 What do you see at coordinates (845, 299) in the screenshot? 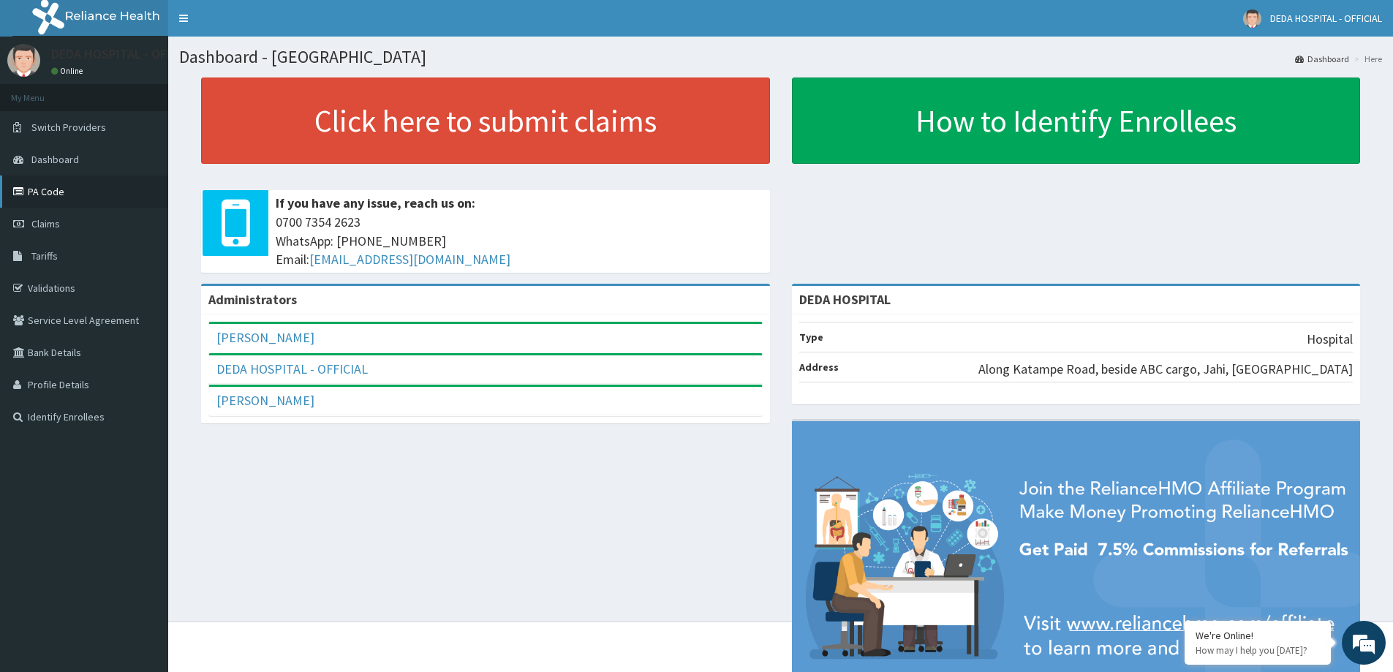
I see `strong: DEDA HOSPITAL` at bounding box center [845, 299].